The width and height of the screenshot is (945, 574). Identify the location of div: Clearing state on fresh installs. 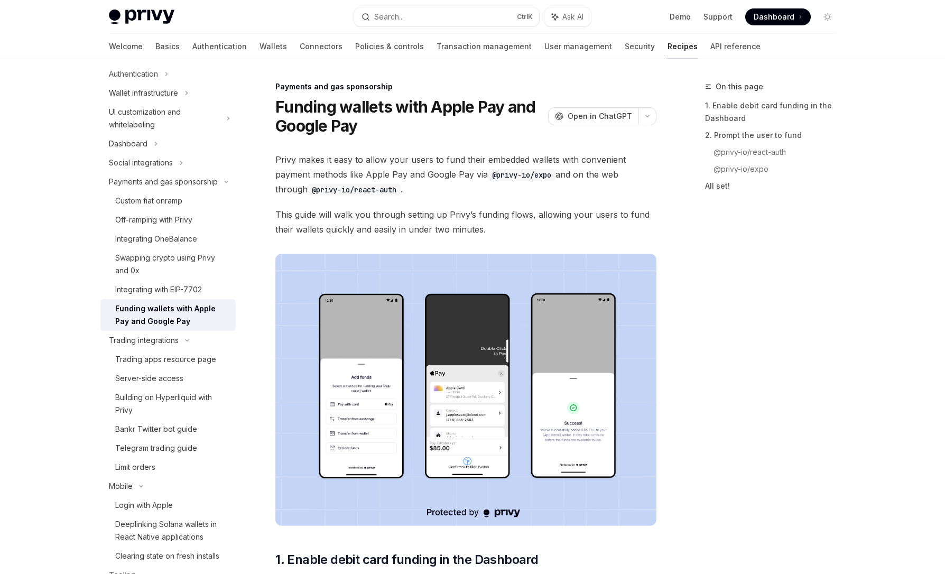
(167, 556).